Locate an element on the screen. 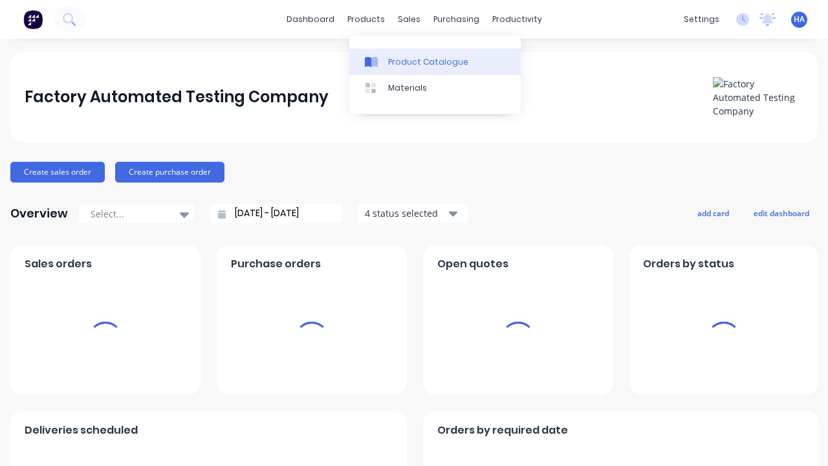 Image resolution: width=828 pixels, height=466 pixels. div: purchasing is located at coordinates (456, 19).